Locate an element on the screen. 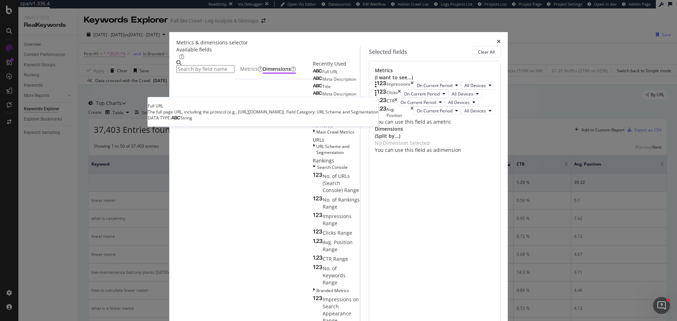  div: You can use this field as a dimension is located at coordinates (435, 150).